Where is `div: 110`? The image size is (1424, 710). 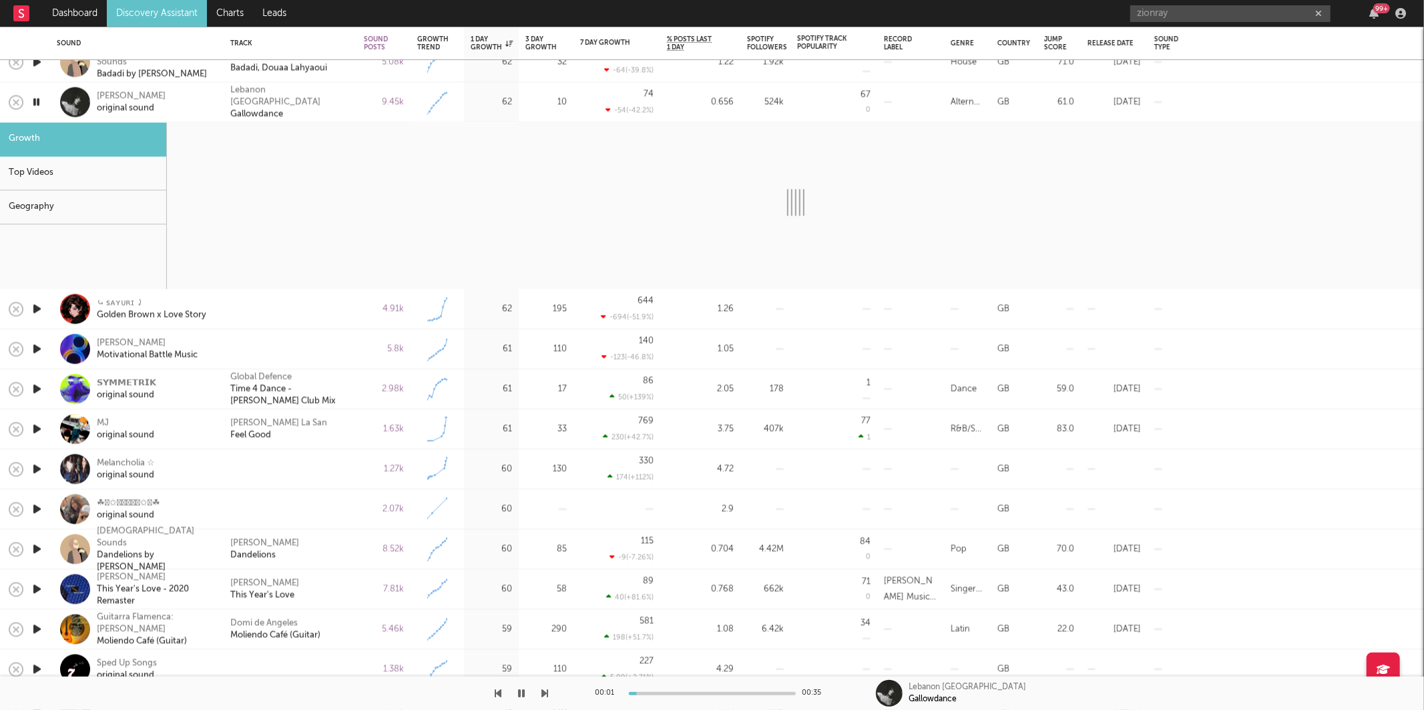
div: 110 is located at coordinates (546, 349).